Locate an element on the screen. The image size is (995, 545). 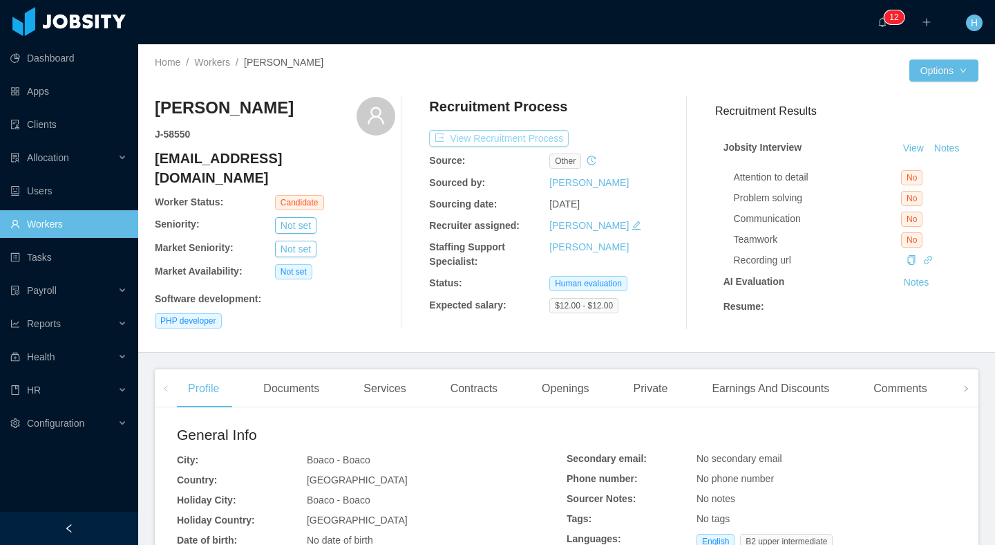
a: Home is located at coordinates (167, 62).